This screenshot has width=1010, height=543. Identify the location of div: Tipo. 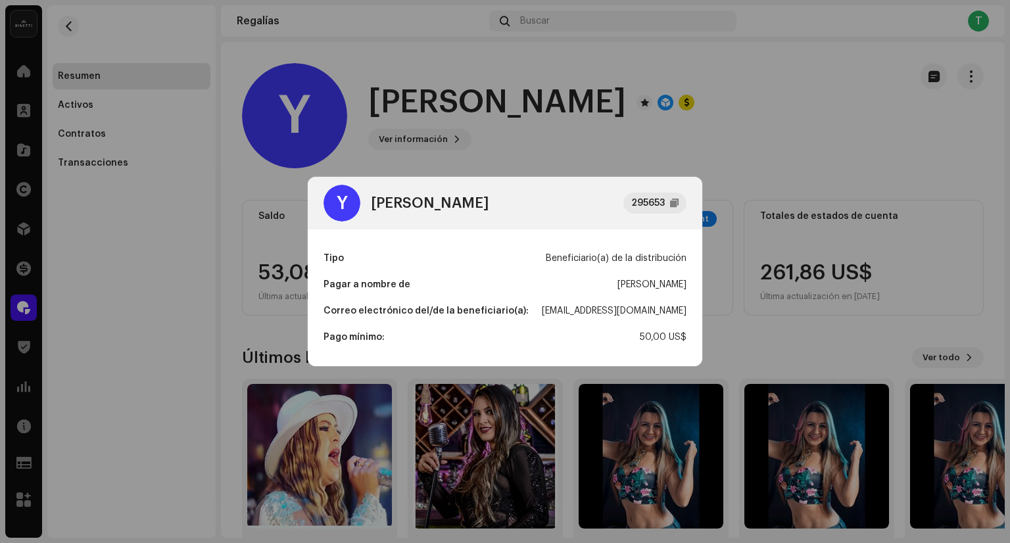
(333, 258).